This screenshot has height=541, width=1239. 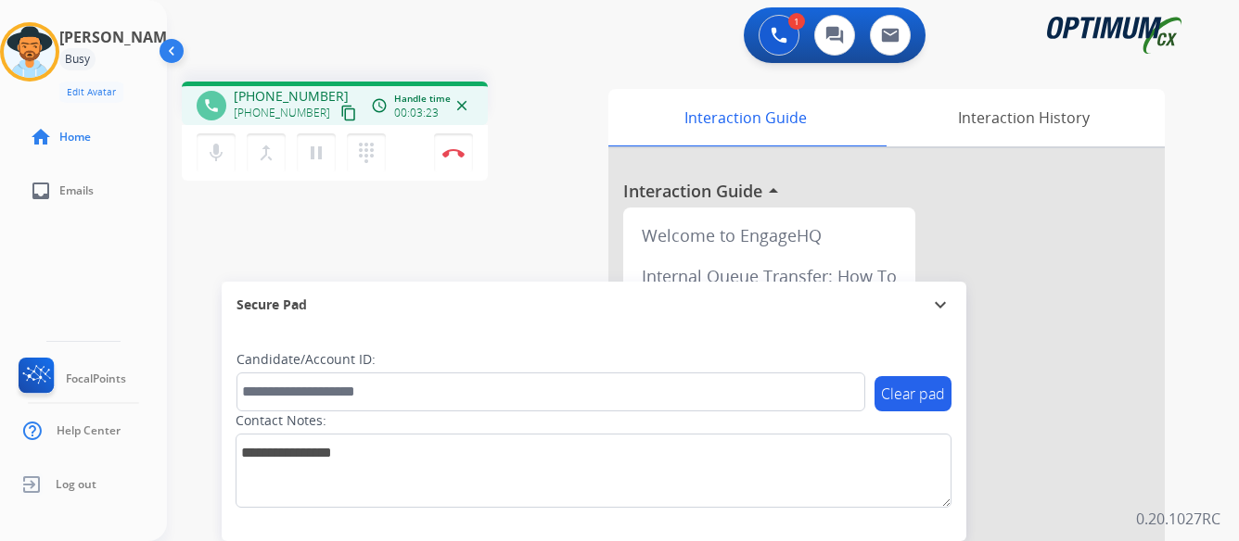 I want to click on div: Busy, so click(x=77, y=59).